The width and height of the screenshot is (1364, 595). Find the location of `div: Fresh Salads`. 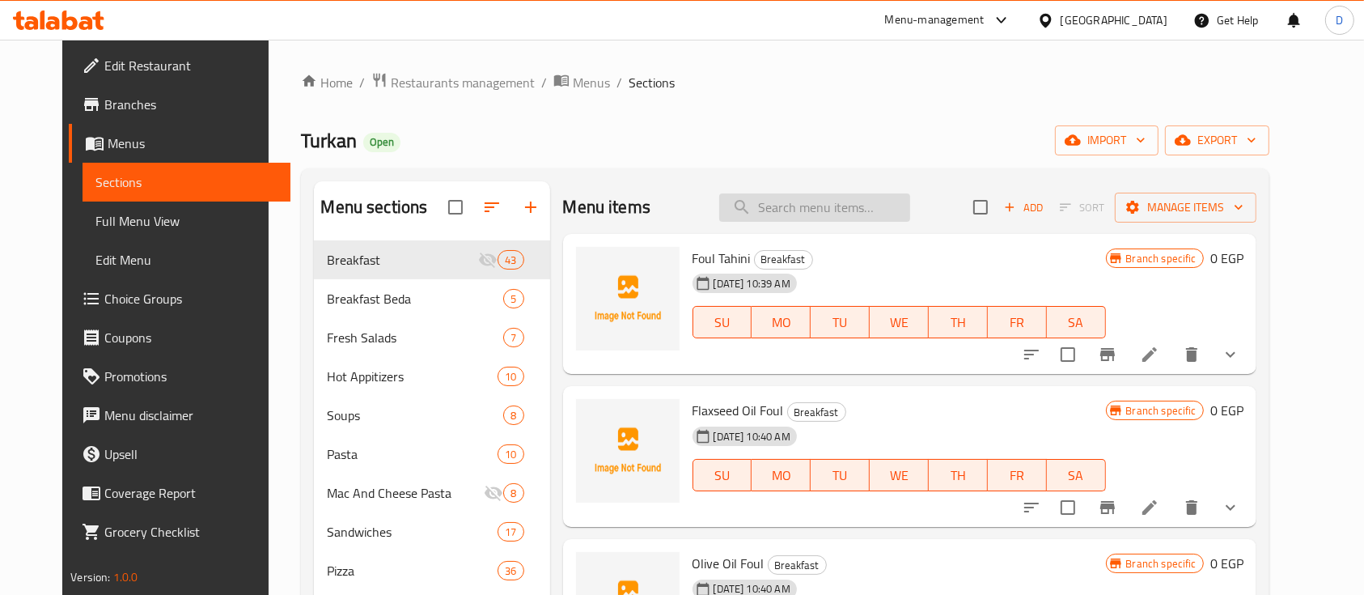

div: Fresh Salads is located at coordinates (415, 337).